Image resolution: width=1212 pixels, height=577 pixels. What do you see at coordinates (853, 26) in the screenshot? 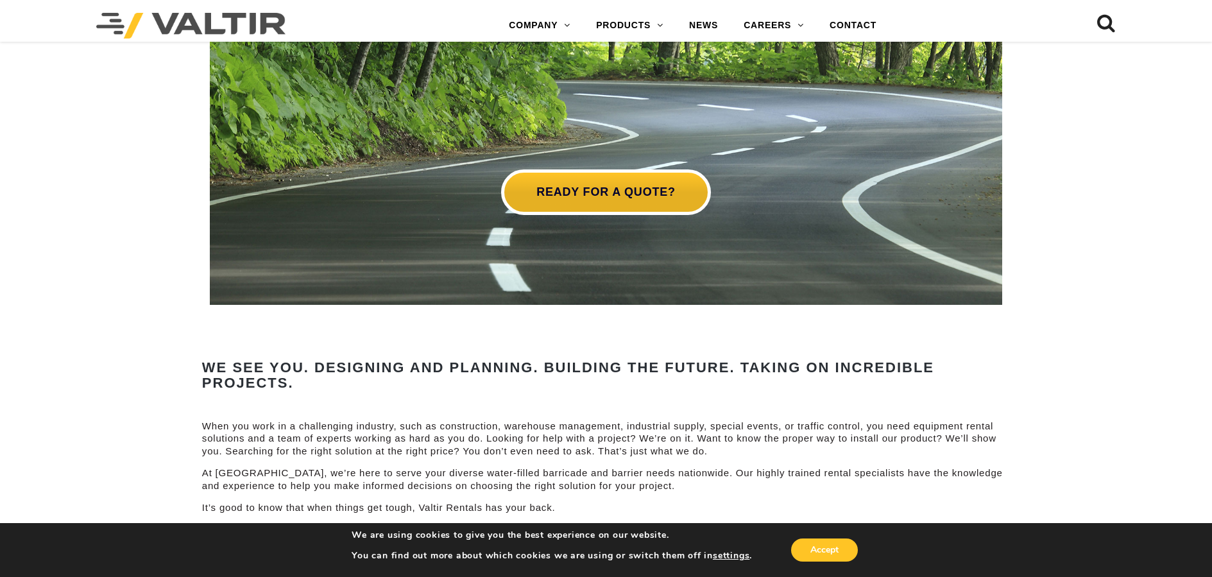
I see `a: CONTACT` at bounding box center [853, 26].